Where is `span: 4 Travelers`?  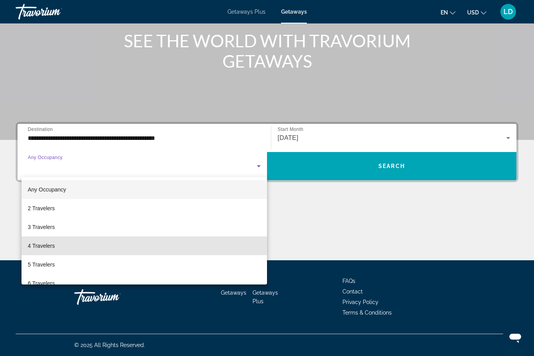
span: 4 Travelers is located at coordinates (41, 246).